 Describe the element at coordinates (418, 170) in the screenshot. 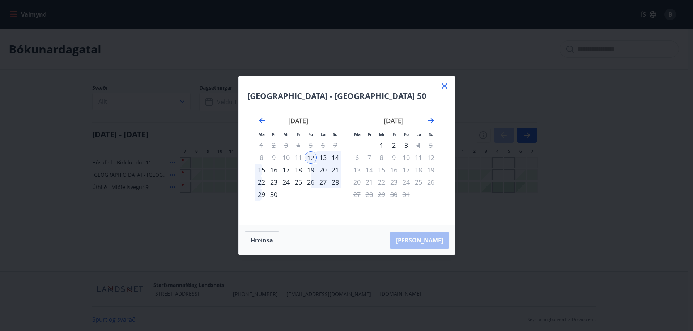

I see `td: Not available. laugardagur, 18. október 2025` at that location.